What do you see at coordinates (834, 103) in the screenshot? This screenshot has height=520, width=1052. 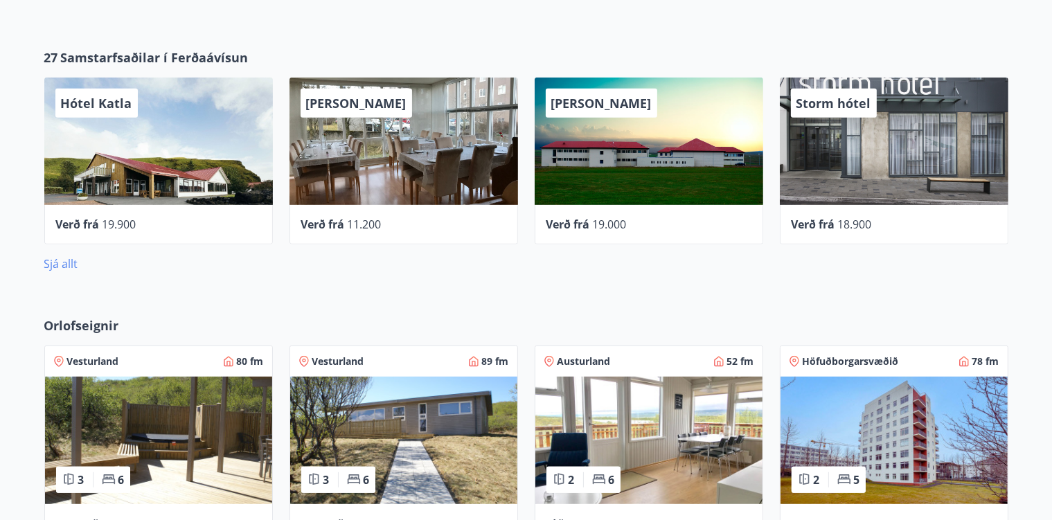 I see `span: Storm hótel` at bounding box center [834, 103].